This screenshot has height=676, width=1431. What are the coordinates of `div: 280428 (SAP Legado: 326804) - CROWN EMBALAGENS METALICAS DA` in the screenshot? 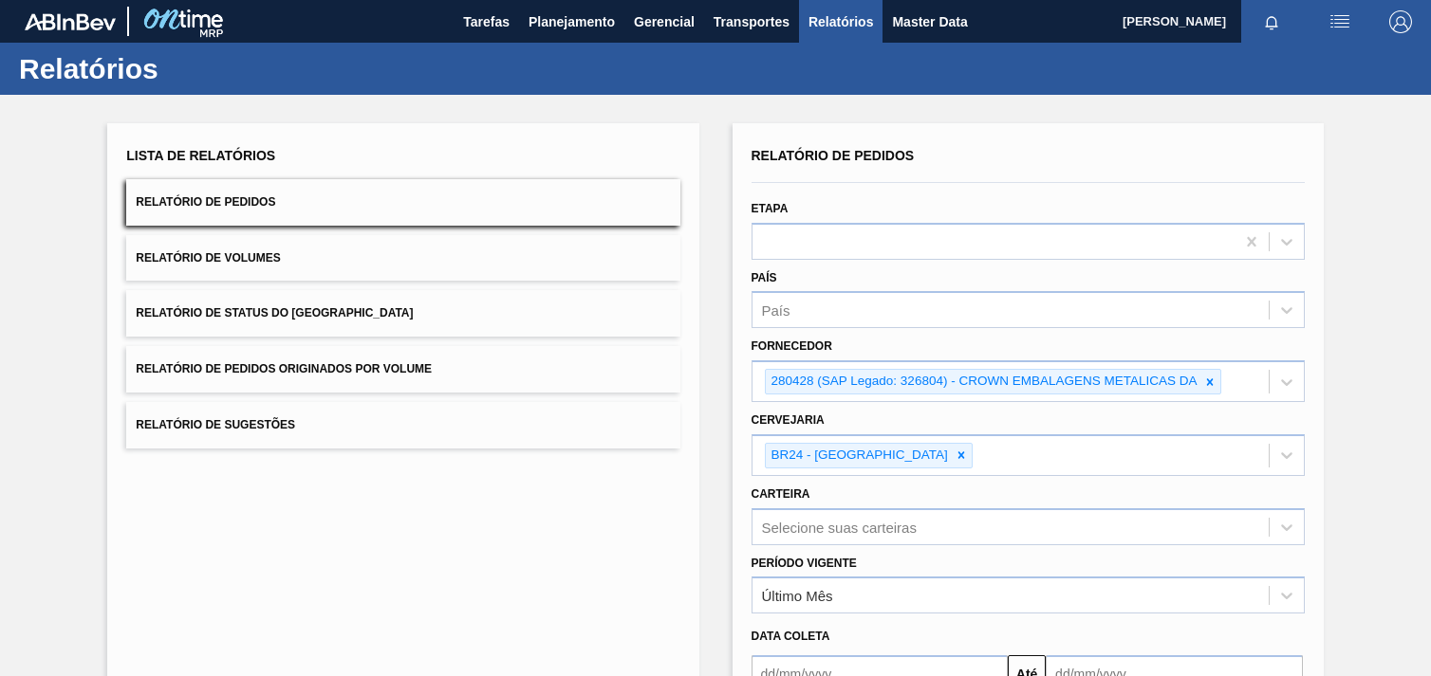 It's located at (983, 381).